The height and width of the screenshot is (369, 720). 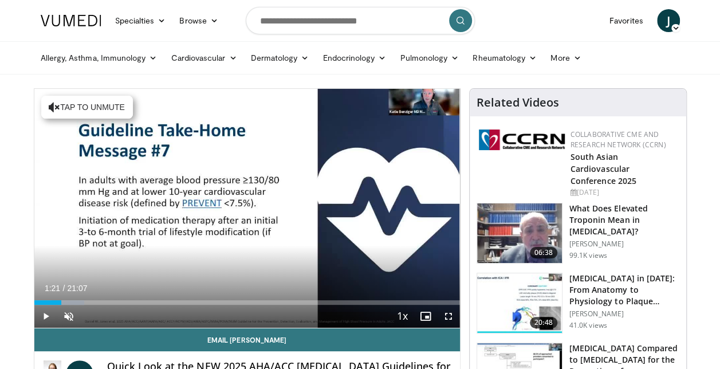 What do you see at coordinates (52, 288) in the screenshot?
I see `span: 1:21` at bounding box center [52, 288].